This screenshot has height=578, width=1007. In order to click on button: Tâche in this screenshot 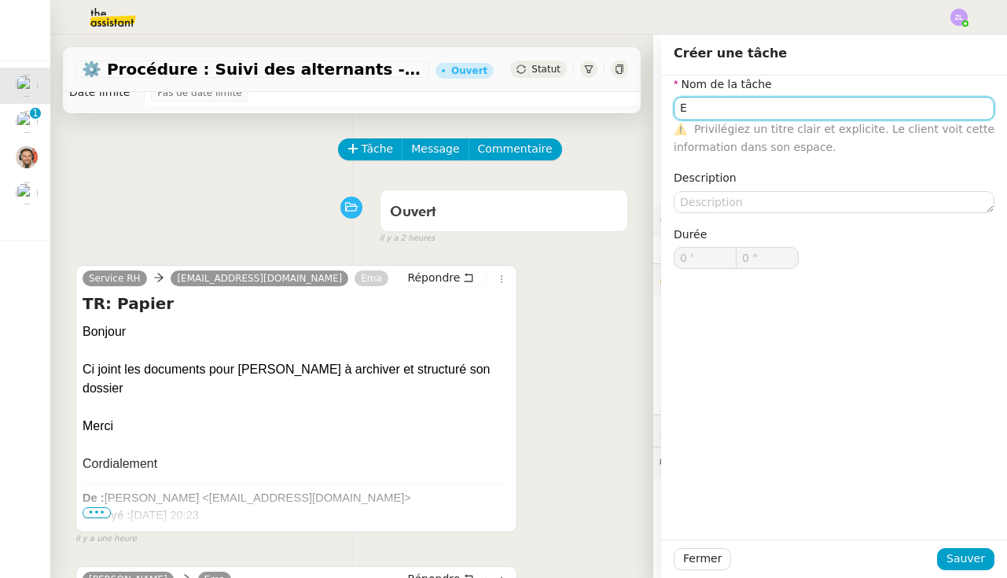, I will do `click(370, 149)`.